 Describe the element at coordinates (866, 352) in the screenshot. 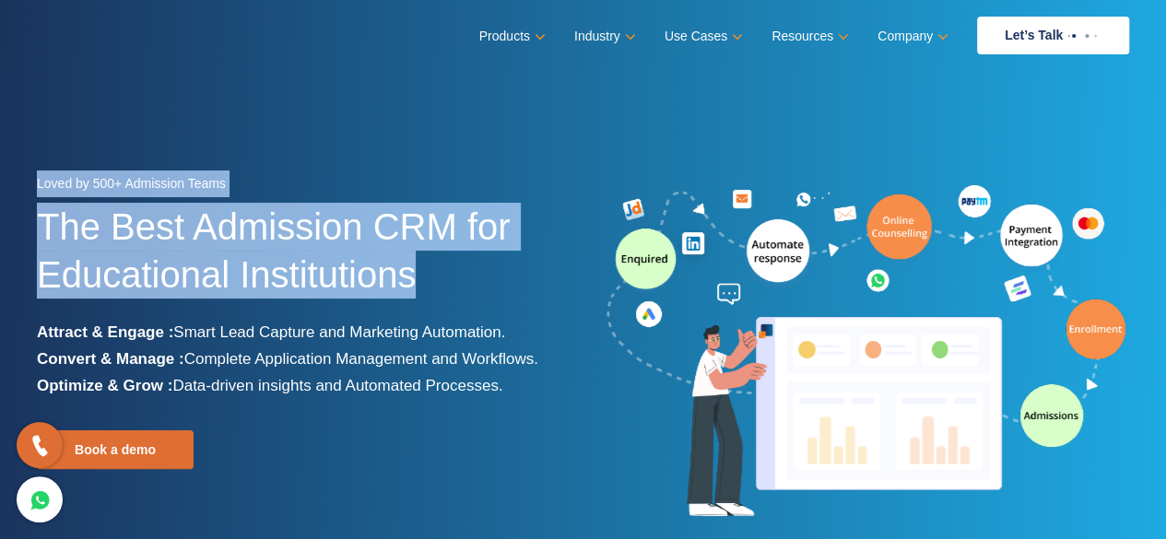

I see `img: admission-software-home-page-header` at that location.